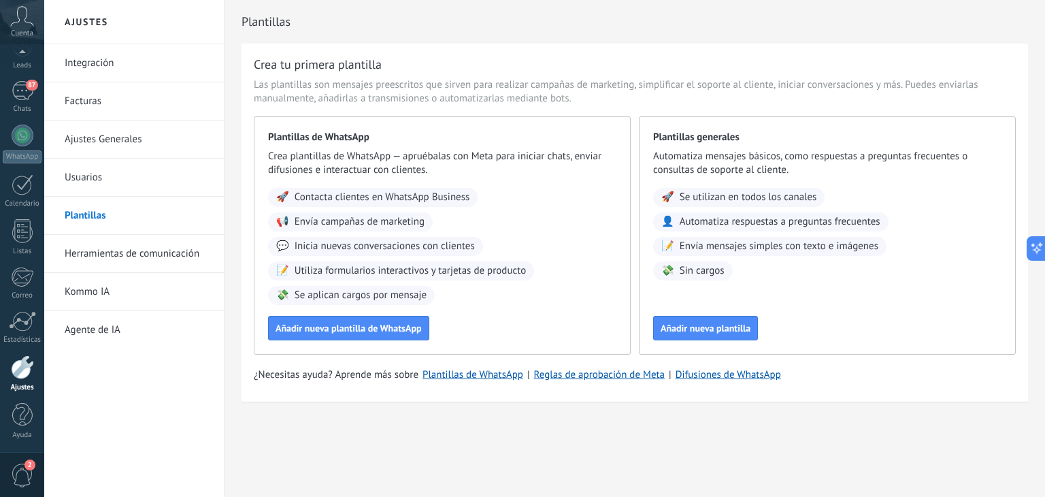 This screenshot has width=1045, height=497. Describe the element at coordinates (728, 374) in the screenshot. I see `a: Difusiones de WhatsApp` at that location.